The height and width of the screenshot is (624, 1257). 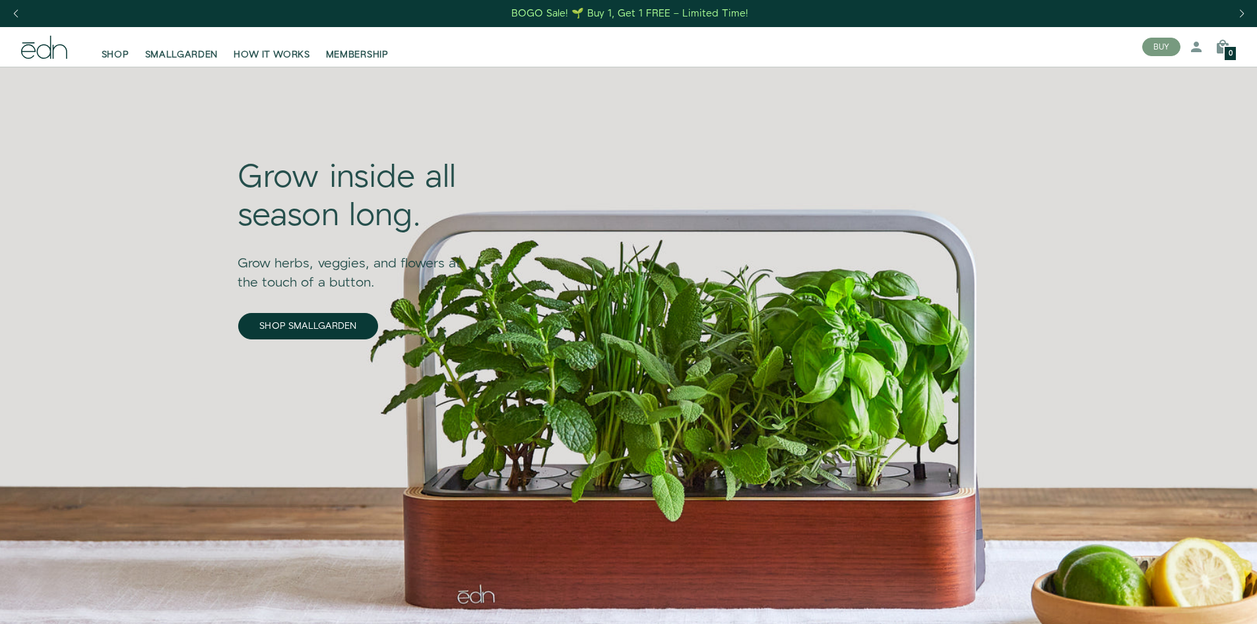 I want to click on div: Grow herbs, veggies, and flowers at the touch of a button., so click(x=360, y=264).